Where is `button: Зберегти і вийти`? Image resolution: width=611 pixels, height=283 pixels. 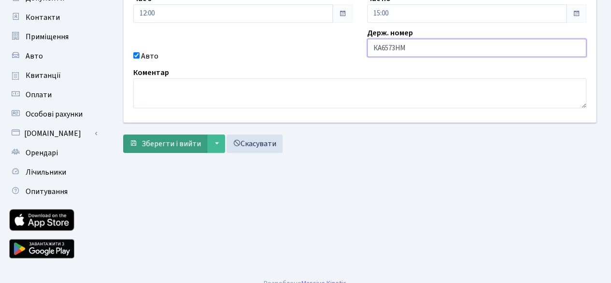
button: Зберегти і вийти is located at coordinates (165, 143).